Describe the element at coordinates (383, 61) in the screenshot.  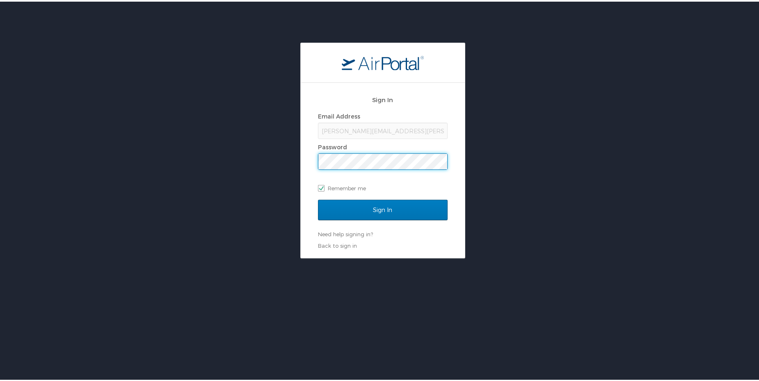
I see `img: logo` at that location.